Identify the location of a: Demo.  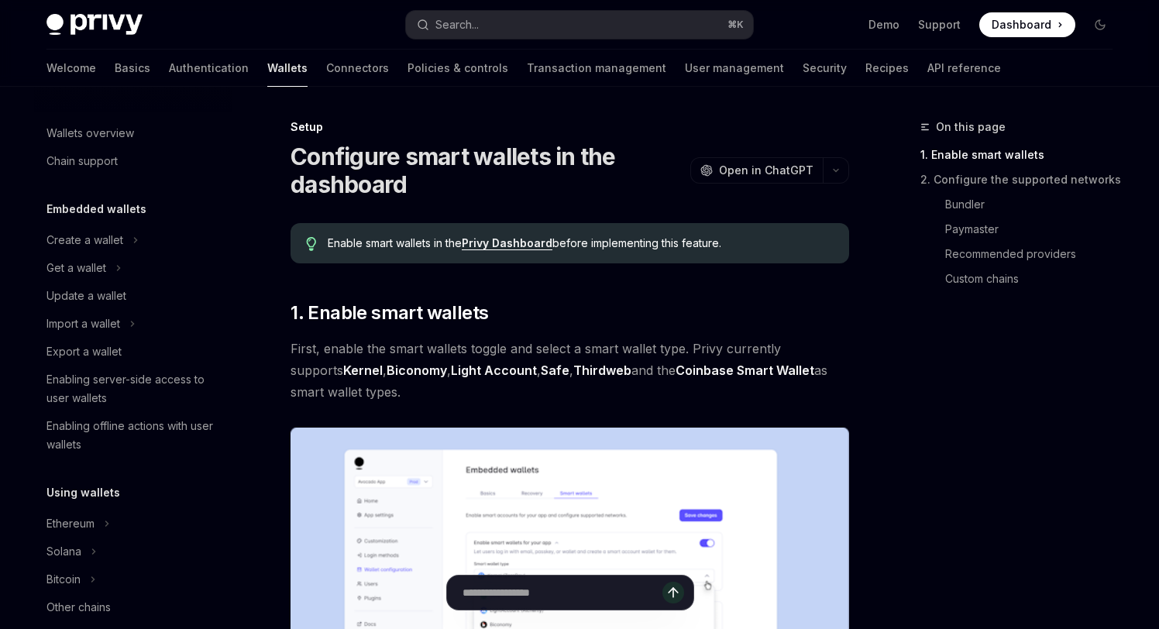
(884, 25).